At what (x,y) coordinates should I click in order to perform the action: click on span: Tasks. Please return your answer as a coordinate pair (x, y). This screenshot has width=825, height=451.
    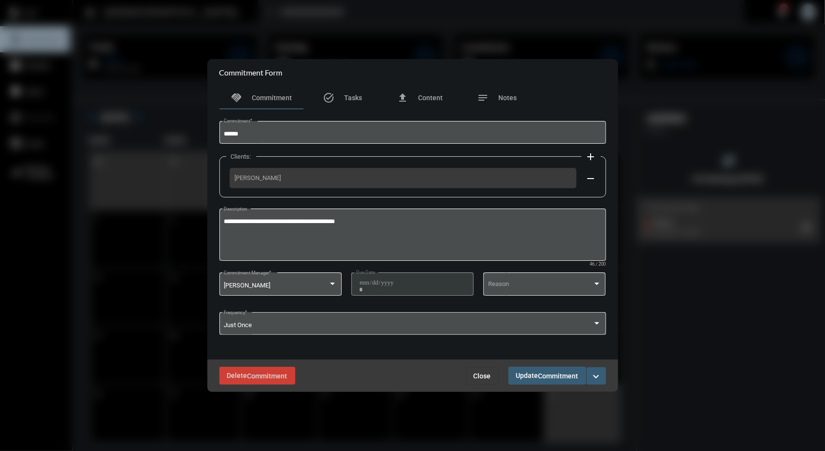
    Looking at the image, I should click on (353, 98).